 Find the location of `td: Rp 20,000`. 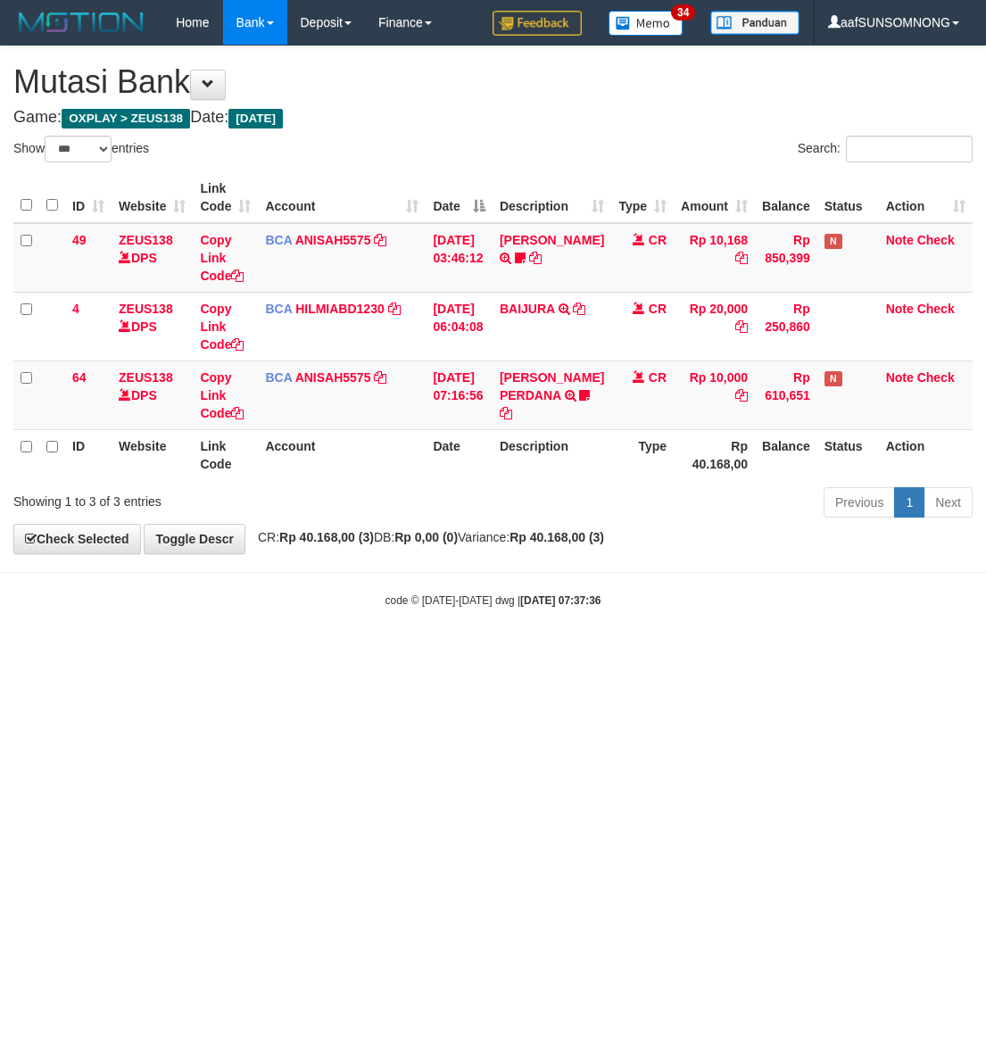

td: Rp 20,000 is located at coordinates (714, 326).